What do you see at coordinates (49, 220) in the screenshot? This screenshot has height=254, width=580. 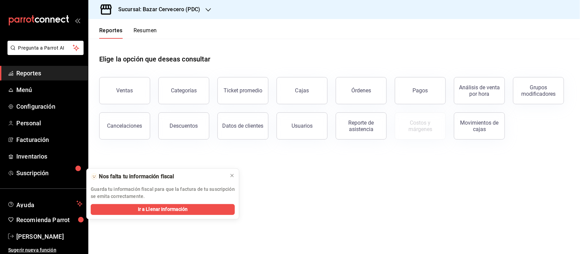 I see `span: Recomienda Parrot` at bounding box center [49, 220].